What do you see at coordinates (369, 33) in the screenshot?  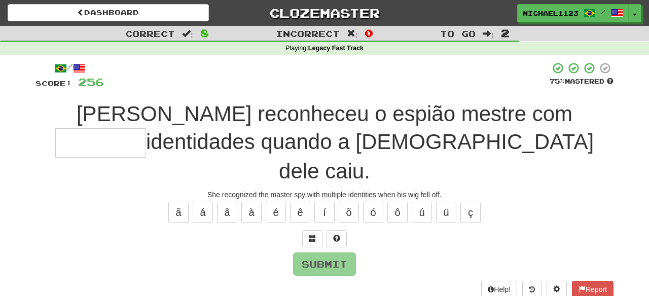 I see `span: 0` at bounding box center [369, 33].